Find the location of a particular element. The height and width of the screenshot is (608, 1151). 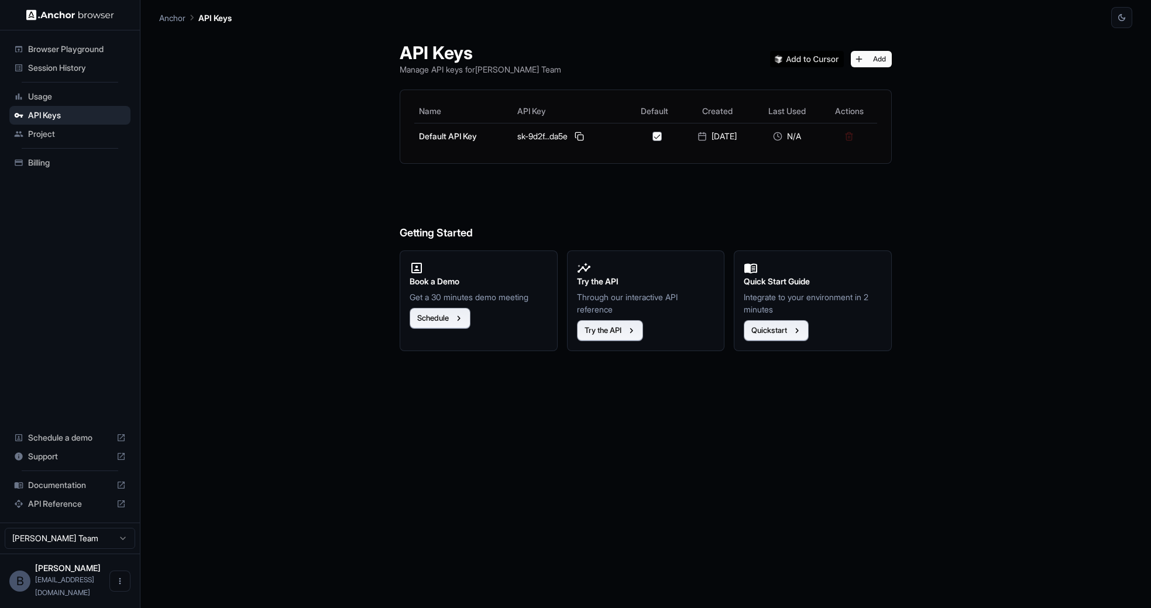

h2: Quick Start Guide is located at coordinates (813, 282).